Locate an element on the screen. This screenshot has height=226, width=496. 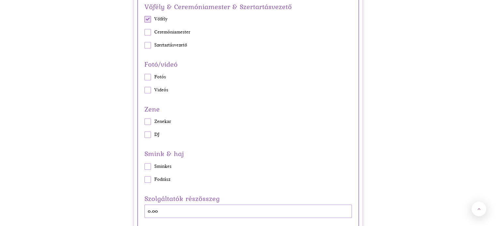
span: Szertartásvezető is located at coordinates (170, 45).